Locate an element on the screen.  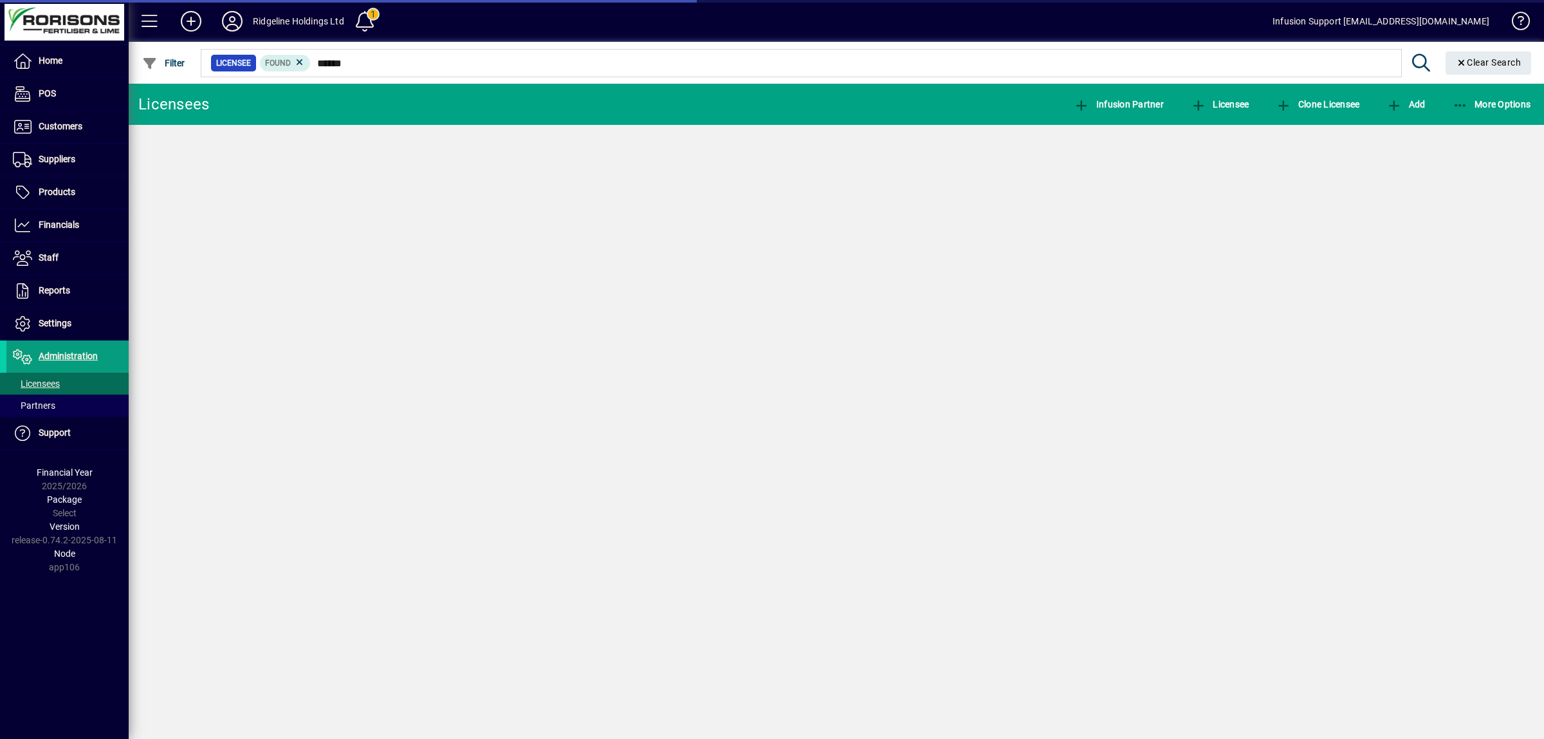
a: Products is located at coordinates (68, 192).